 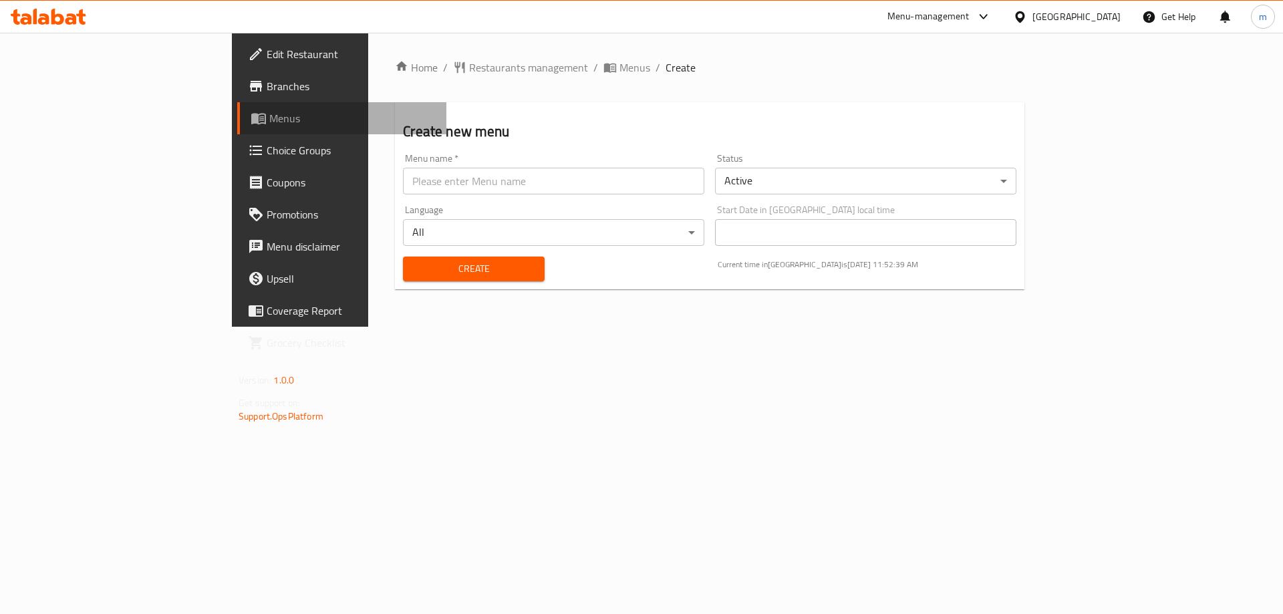 What do you see at coordinates (269, 403) in the screenshot?
I see `span: Get support on:` at bounding box center [269, 403].